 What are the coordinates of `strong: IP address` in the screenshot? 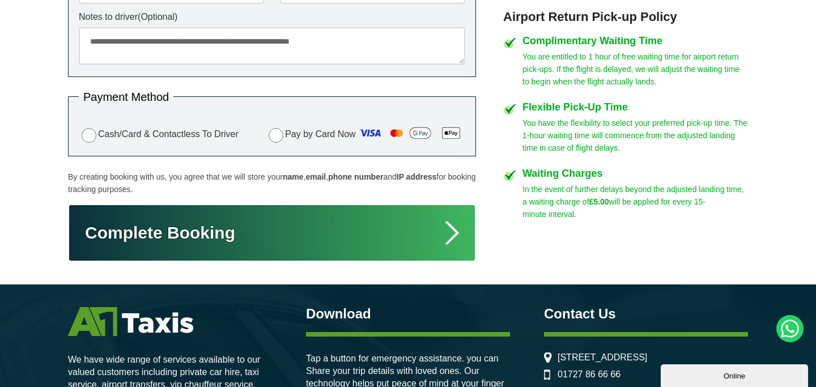 It's located at (417, 177).